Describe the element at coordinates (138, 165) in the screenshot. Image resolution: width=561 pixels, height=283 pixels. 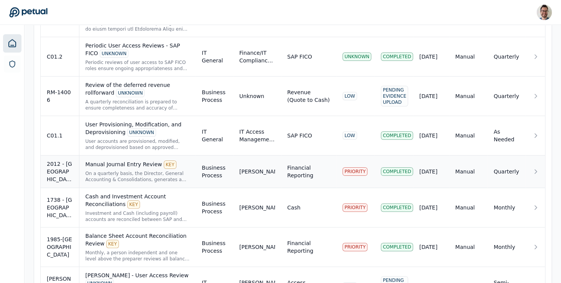
I see `div: Manual Journal Entry Review` at that location.